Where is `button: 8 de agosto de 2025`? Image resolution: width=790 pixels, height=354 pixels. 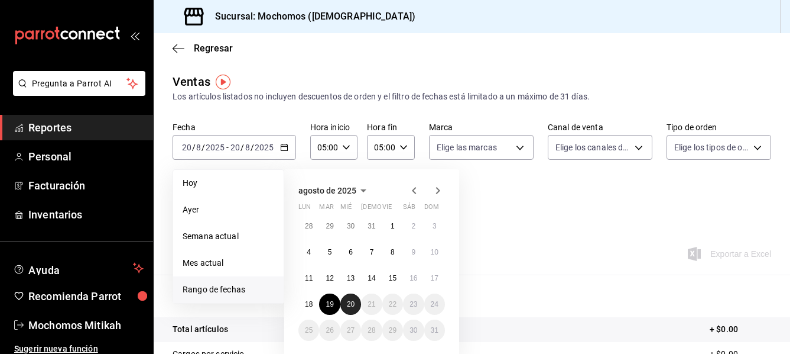 button: 8 de agosto de 2025 is located at coordinates (393, 252).